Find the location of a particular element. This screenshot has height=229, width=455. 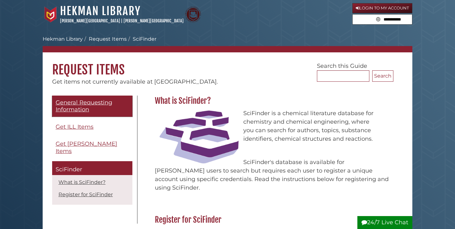

span: SciFinder is located at coordinates (69, 170).